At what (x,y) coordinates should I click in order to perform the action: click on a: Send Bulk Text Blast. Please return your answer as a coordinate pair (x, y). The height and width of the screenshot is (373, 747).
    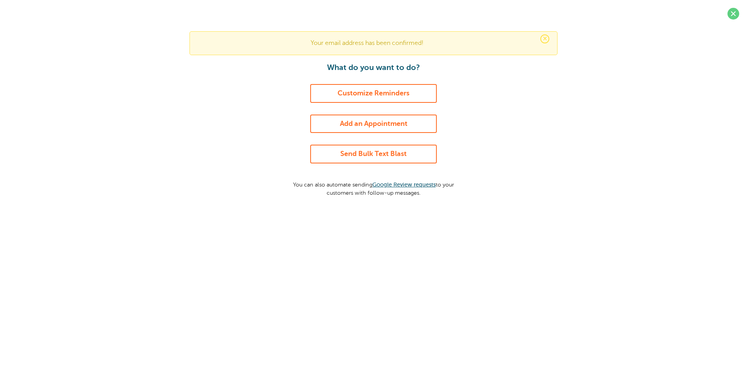
    Looking at the image, I should click on (373, 154).